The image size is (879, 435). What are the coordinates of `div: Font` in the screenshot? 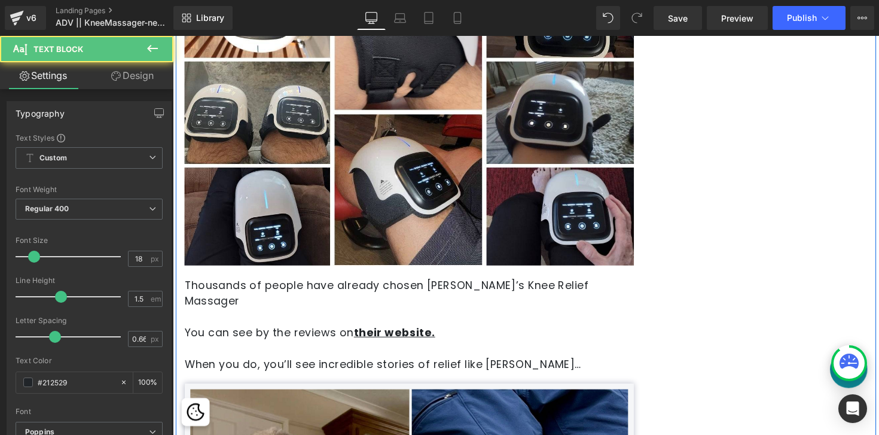 It's located at (89, 411).